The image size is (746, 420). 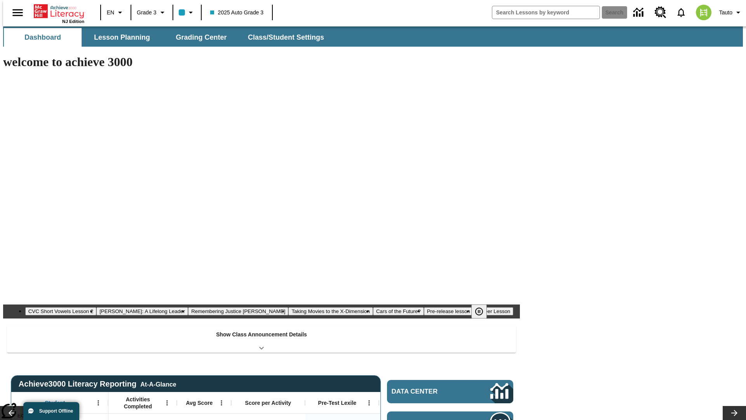 I want to click on button: Dashboard, so click(x=43, y=37).